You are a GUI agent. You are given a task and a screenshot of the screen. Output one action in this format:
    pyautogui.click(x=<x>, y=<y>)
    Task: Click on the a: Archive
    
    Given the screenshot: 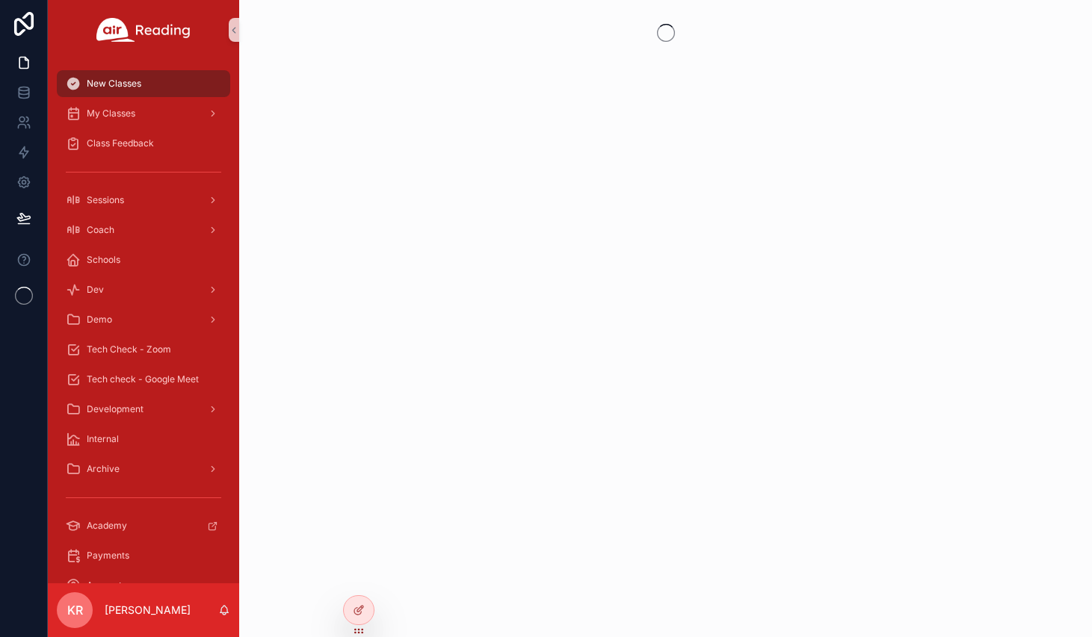 What is the action you would take?
    pyautogui.click(x=143, y=469)
    